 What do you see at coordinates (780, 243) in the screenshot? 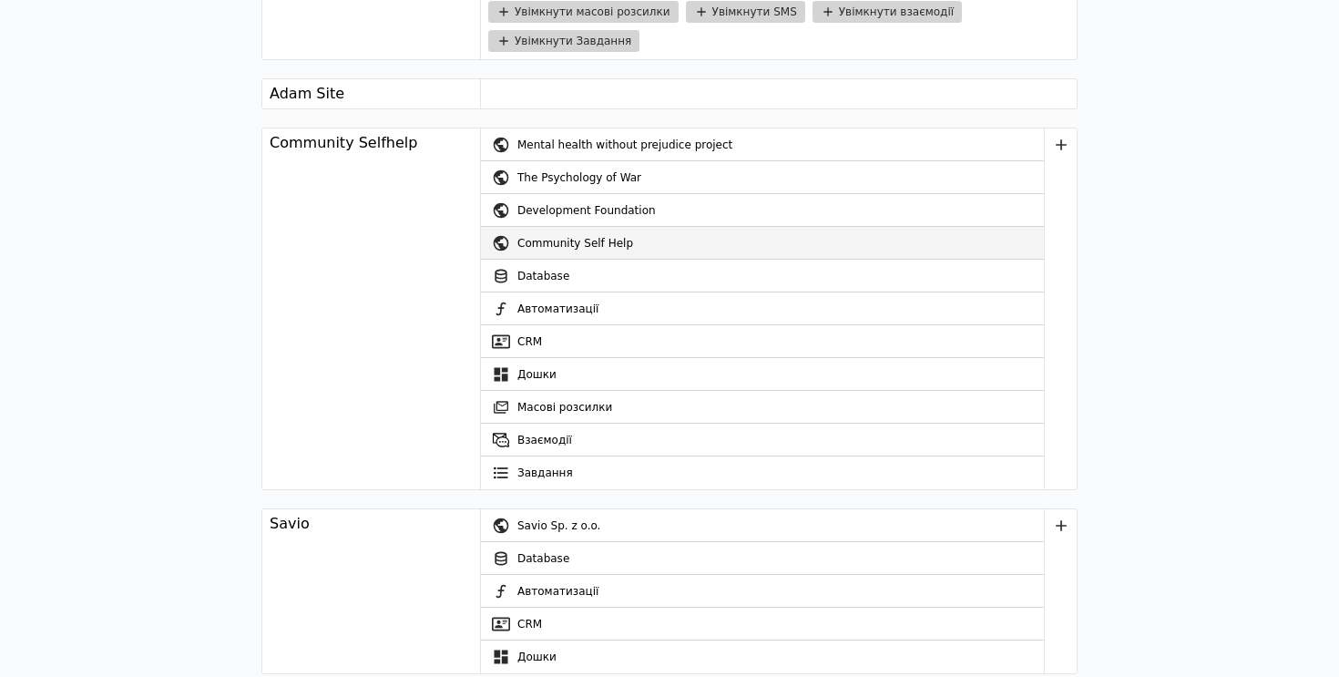
I see `div: Community Self Help` at bounding box center [780, 243].